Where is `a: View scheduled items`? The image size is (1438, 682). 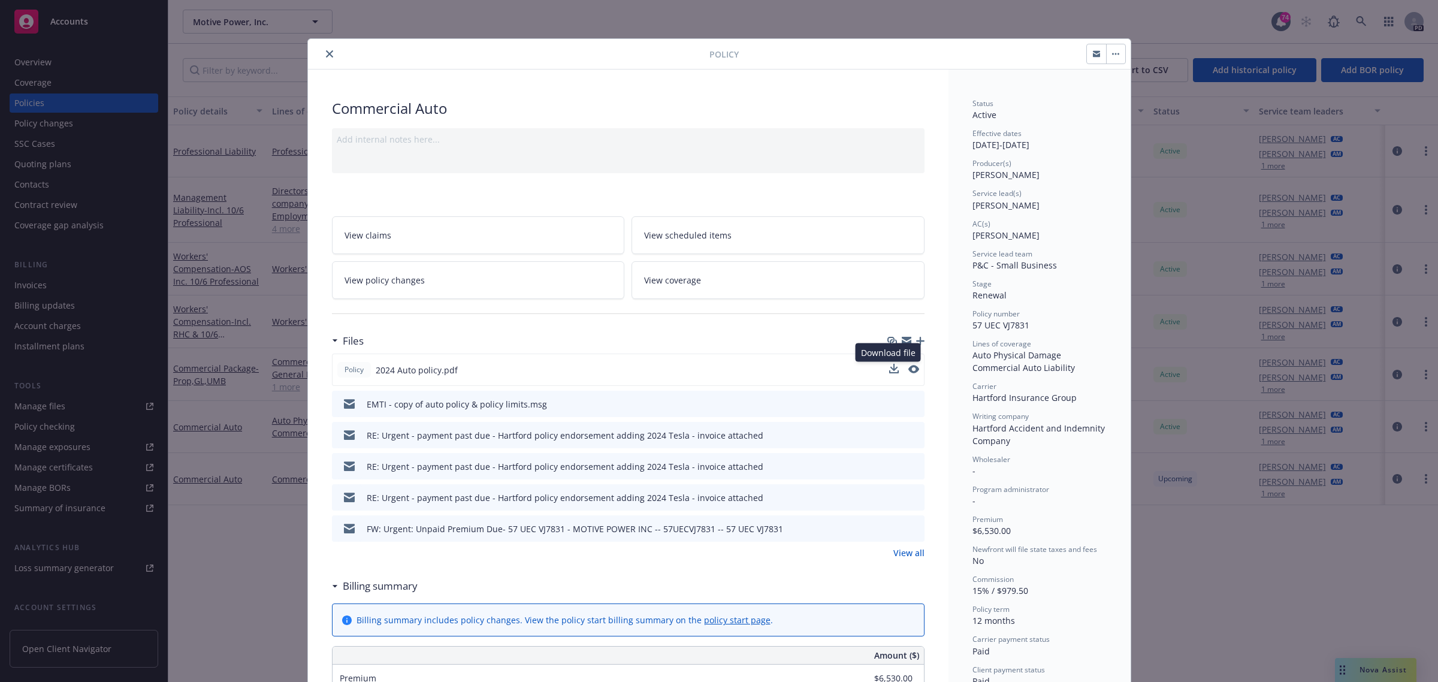
a: View scheduled items is located at coordinates (778, 235).